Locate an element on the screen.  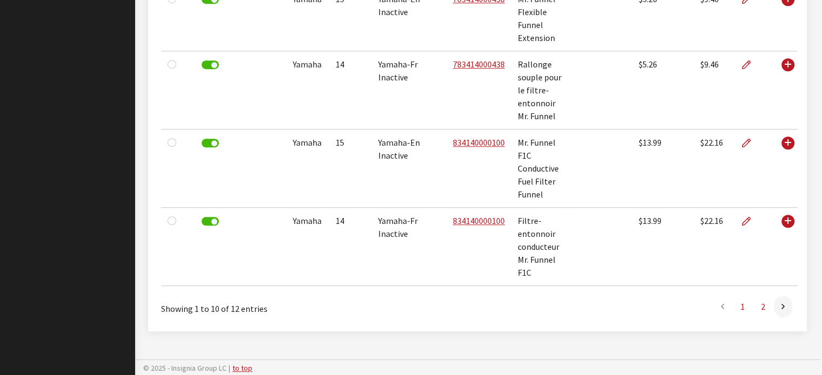
a: 783414000438 is located at coordinates (479, 64).